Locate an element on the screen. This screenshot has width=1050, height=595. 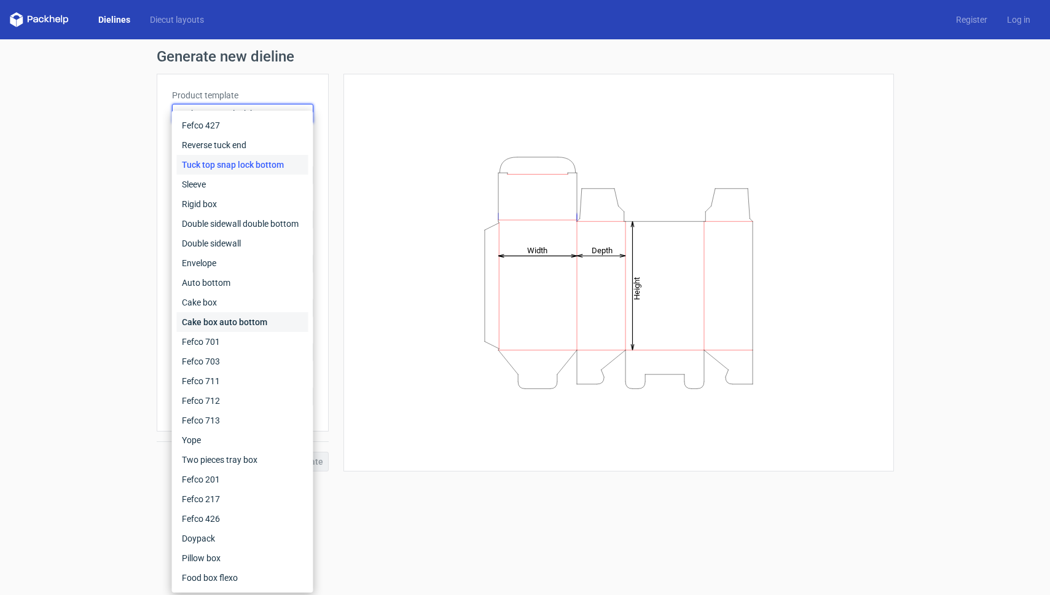
div: Envelope is located at coordinates (243, 263).